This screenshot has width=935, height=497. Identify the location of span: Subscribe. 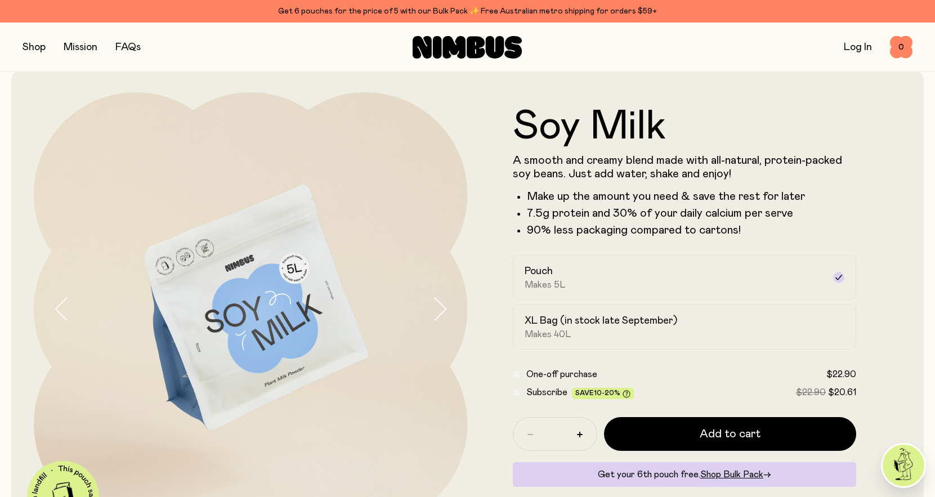
(547, 393).